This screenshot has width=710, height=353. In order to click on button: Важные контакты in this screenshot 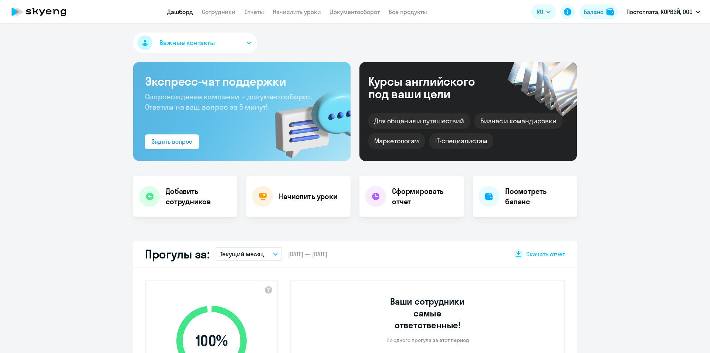, I will do `click(195, 43)`.